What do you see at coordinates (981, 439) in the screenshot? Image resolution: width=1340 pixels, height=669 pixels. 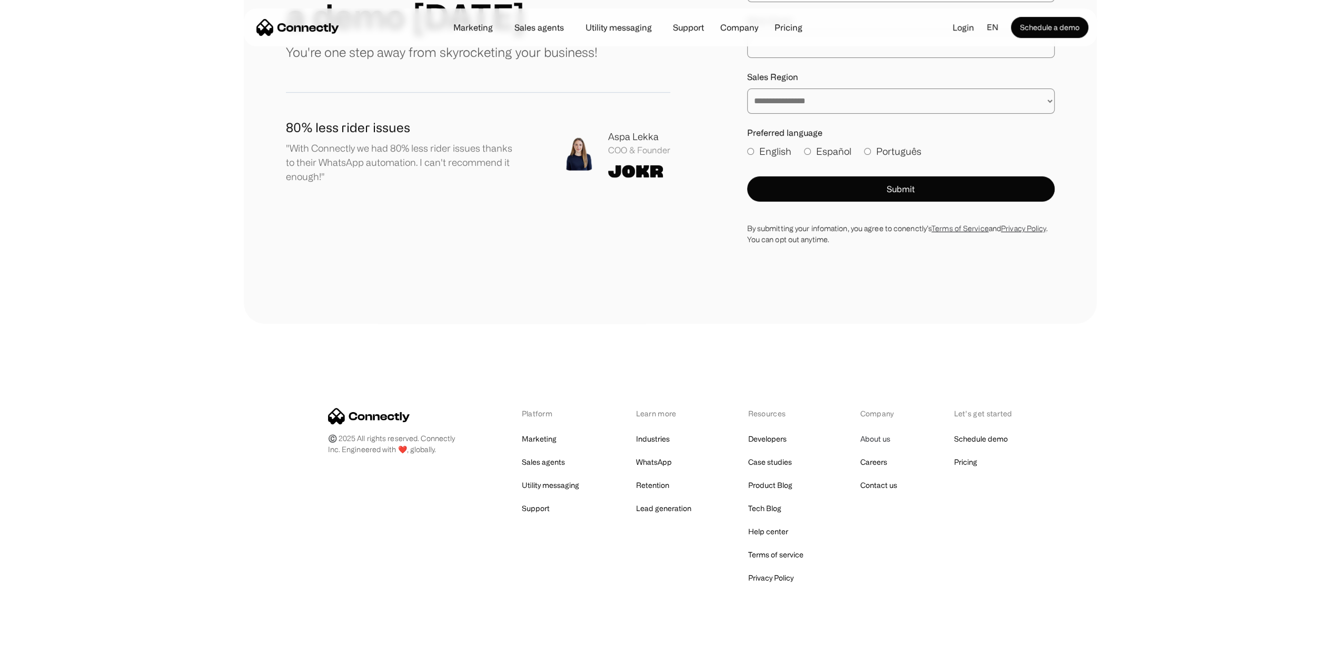 I see `a: Schedule demo` at bounding box center [981, 439].